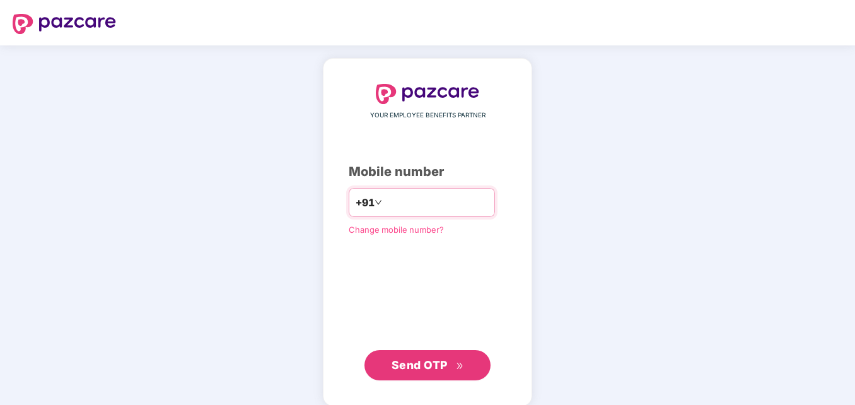 This screenshot has width=855, height=405. Describe the element at coordinates (378, 202) in the screenshot. I see `span: down` at that location.